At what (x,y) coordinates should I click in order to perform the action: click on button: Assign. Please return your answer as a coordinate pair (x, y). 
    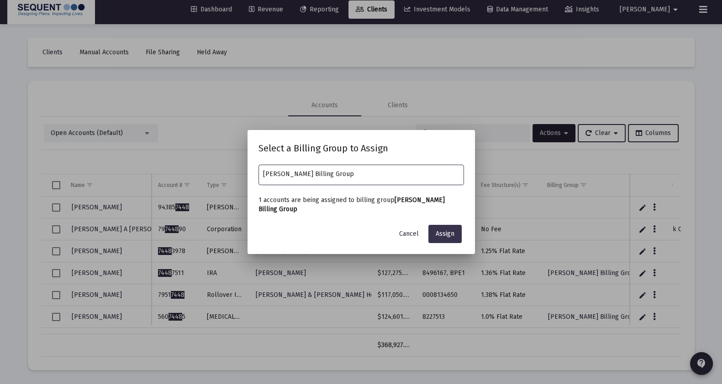
    Looking at the image, I should click on (445, 234).